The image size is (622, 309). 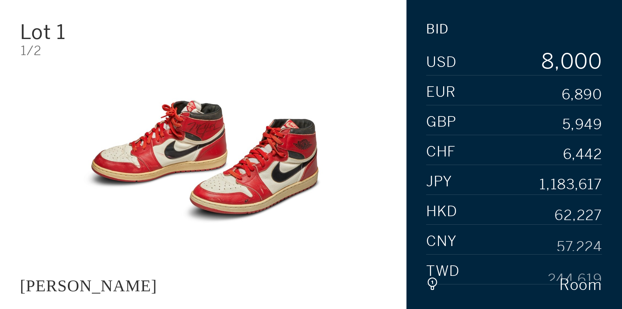 What do you see at coordinates (578, 214) in the screenshot?
I see `div: 62,227` at bounding box center [578, 214].